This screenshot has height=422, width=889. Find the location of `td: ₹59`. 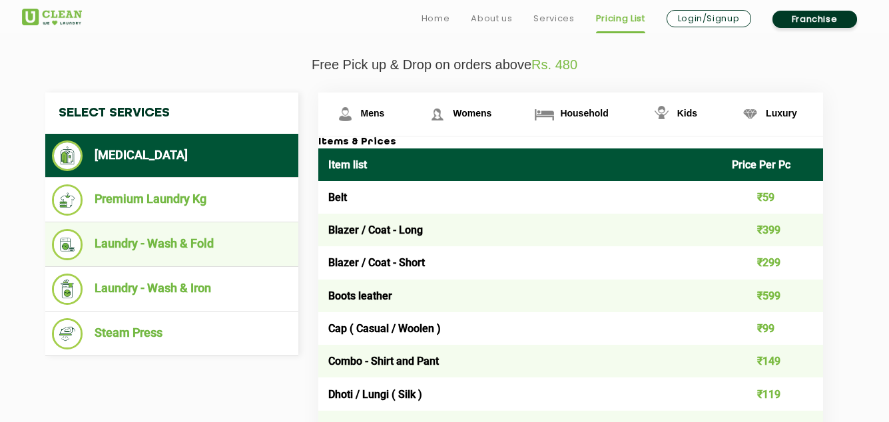

td: ₹59 is located at coordinates (773, 197).